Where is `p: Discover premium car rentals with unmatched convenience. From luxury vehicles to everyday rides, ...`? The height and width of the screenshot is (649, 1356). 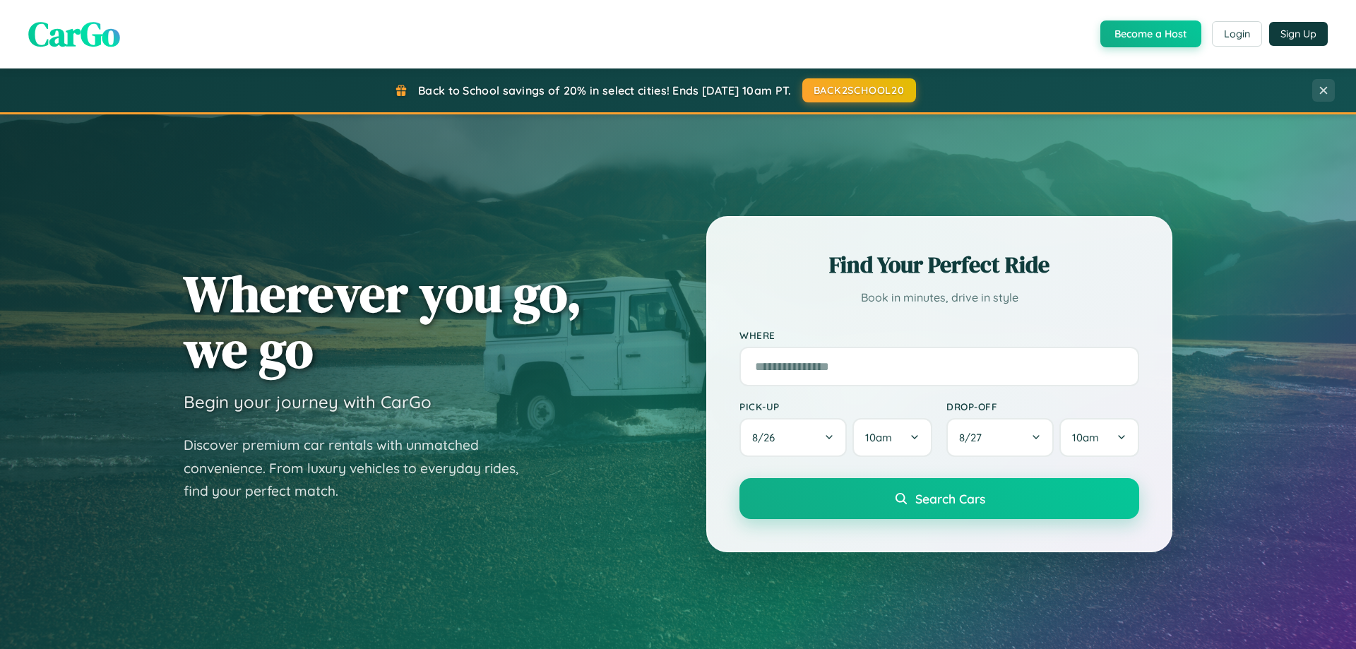 p: Discover premium car rentals with unmatched convenience. From luxury vehicles to everyday rides, ... is located at coordinates (360, 468).